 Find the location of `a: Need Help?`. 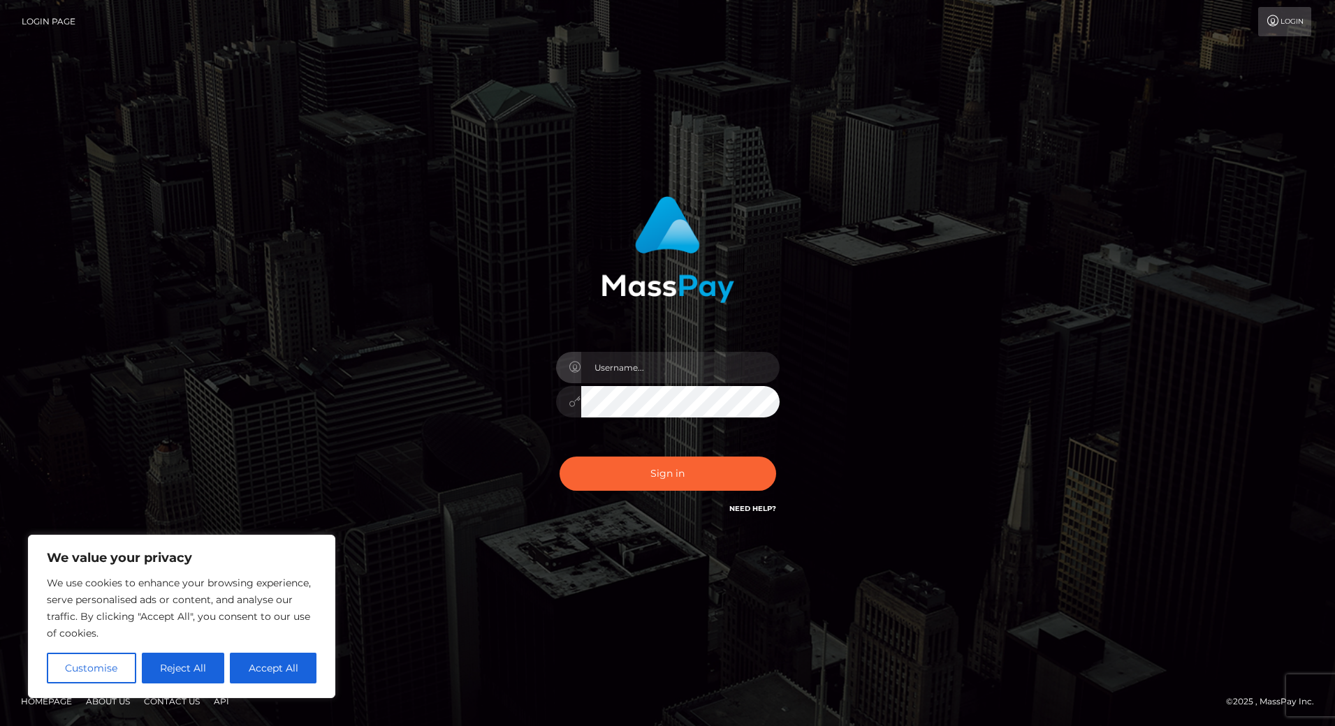

a: Need Help? is located at coordinates (752, 509).